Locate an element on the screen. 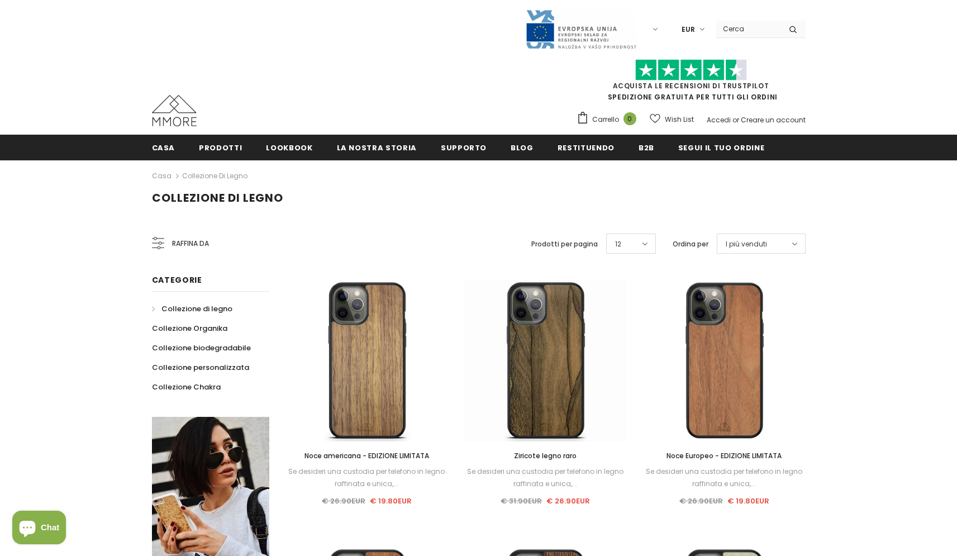  span: Segui il tuo ordine is located at coordinates (721, 148).